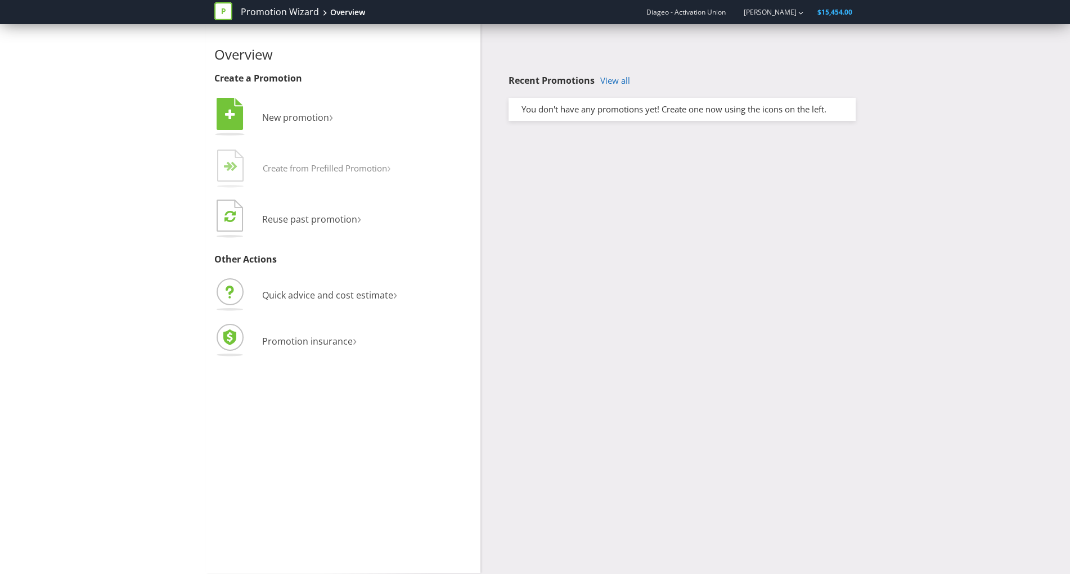 The height and width of the screenshot is (574, 1070). I want to click on a: Promotion insurance›, so click(285, 342).